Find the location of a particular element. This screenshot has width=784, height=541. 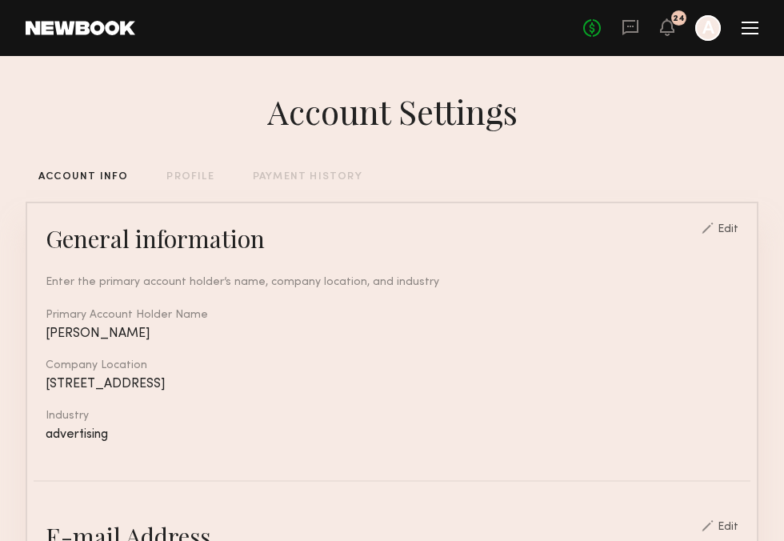

div: ACCOUNT INFO is located at coordinates (83, 177).